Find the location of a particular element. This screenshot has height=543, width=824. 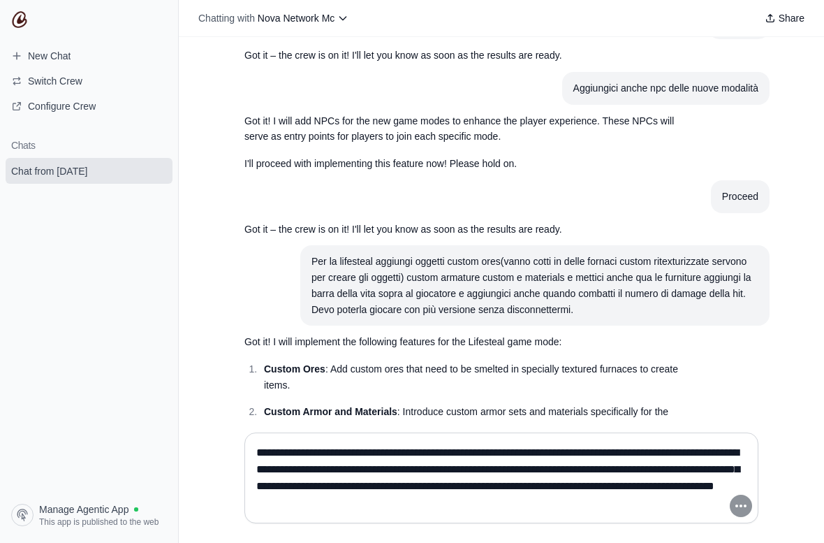

span: Manage Agentic App is located at coordinates (84, 509).